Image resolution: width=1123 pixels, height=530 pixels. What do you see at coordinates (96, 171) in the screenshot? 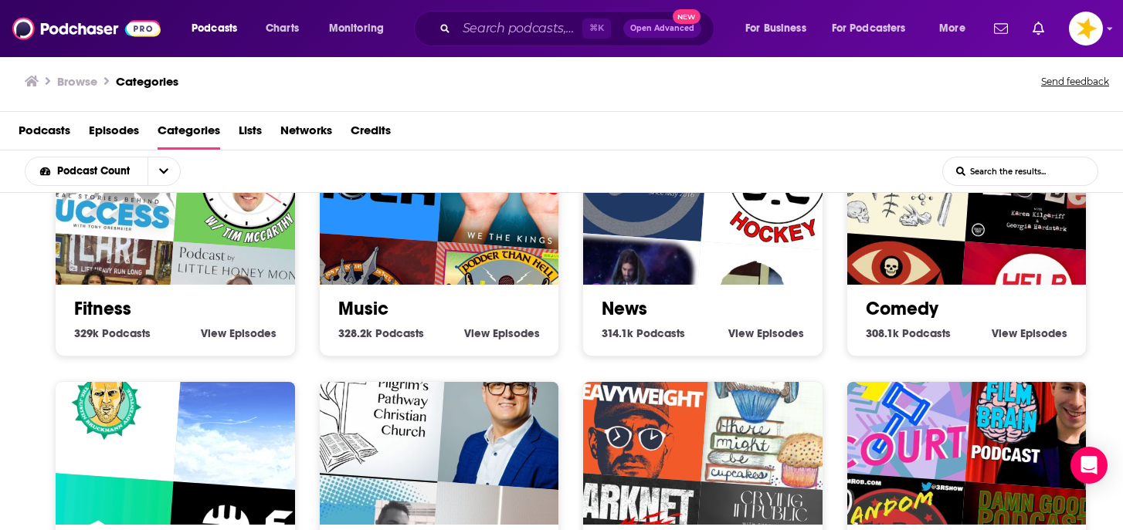
I see `span: Podcast Count` at bounding box center [96, 171].